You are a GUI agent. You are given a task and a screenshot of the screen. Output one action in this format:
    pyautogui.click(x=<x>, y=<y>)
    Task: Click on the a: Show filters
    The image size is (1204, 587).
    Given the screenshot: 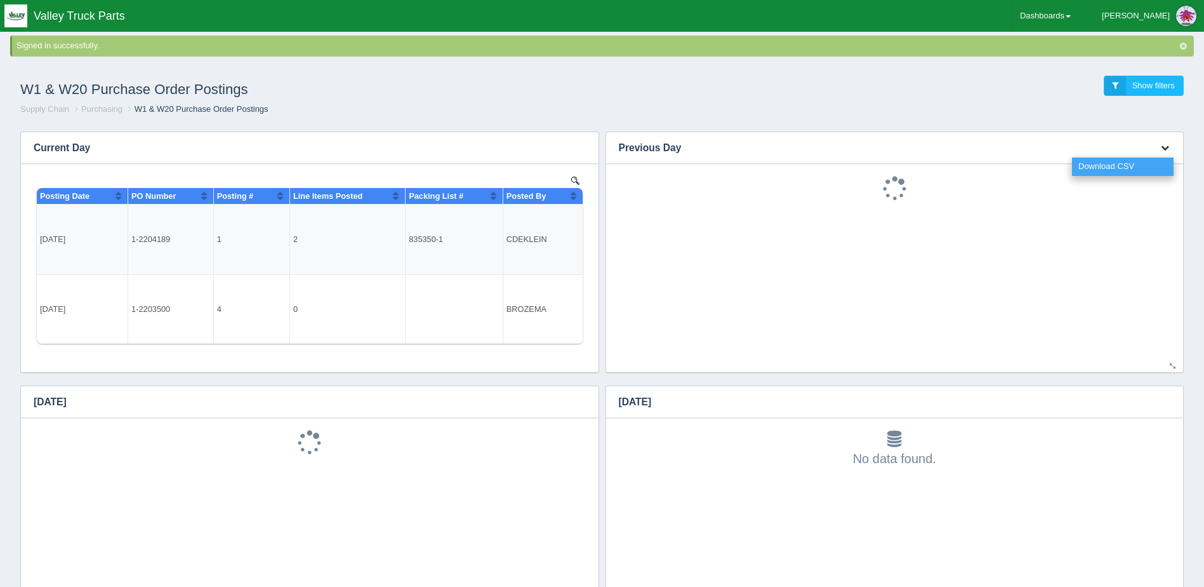 What is the action you would take?
    pyautogui.click(x=1144, y=86)
    